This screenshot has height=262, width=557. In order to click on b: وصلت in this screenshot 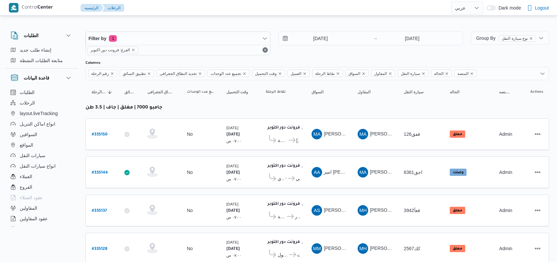, I will do `click(458, 173)`.